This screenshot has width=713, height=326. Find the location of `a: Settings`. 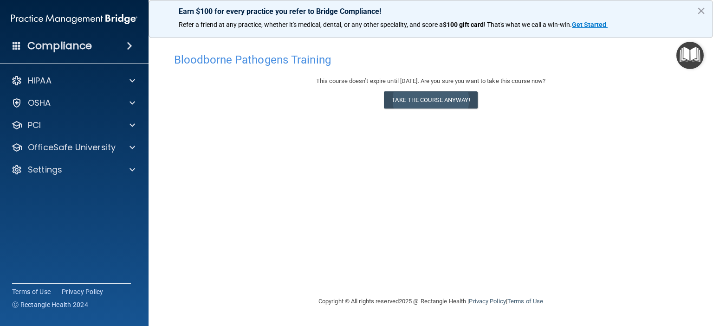

a: Settings is located at coordinates (73, 170).